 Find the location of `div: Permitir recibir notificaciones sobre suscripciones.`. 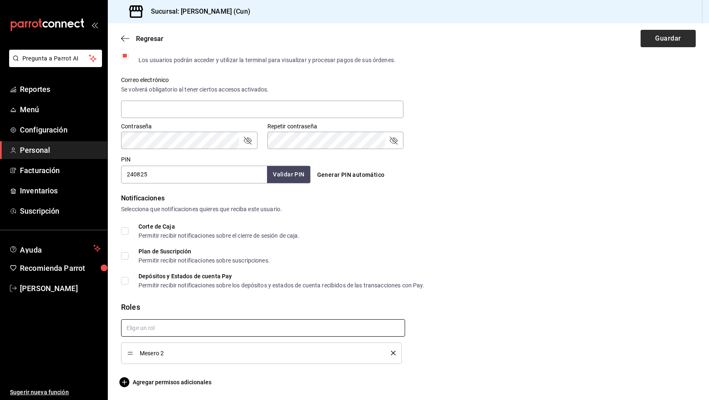

div: Permitir recibir notificaciones sobre suscripciones. is located at coordinates (204, 261).